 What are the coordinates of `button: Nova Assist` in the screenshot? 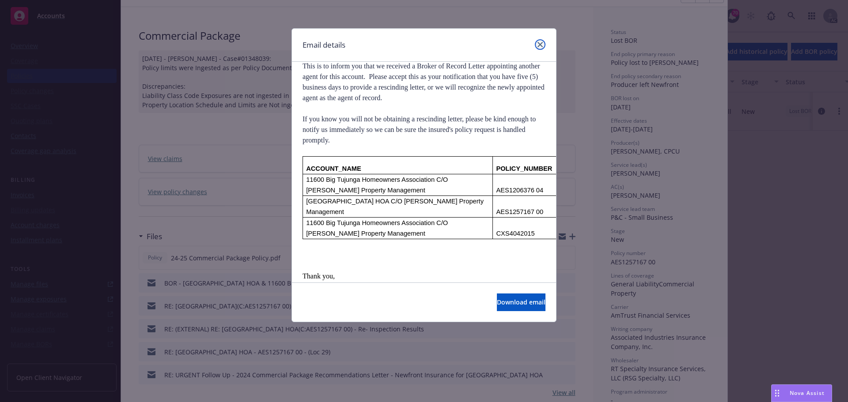 It's located at (802, 394).